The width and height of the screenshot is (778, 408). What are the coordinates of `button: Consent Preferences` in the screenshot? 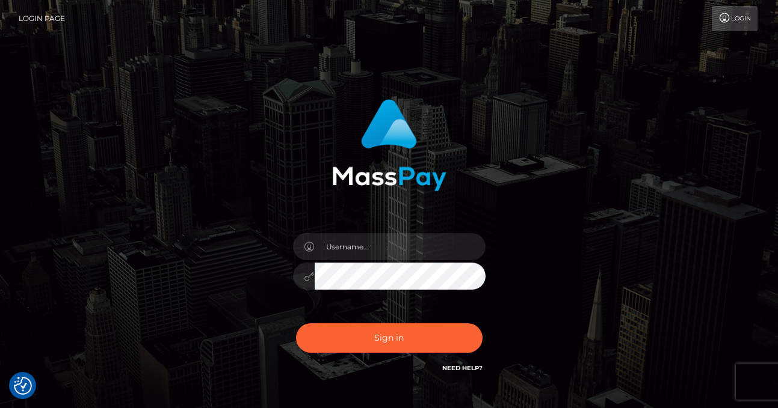 It's located at (23, 386).